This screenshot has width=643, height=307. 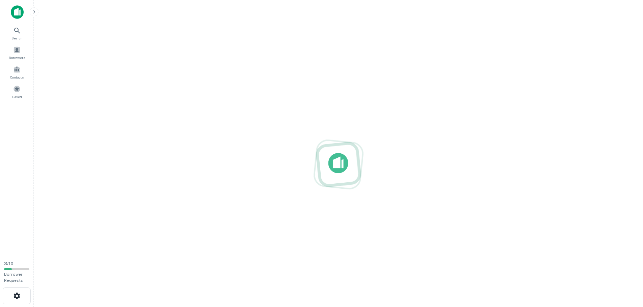 What do you see at coordinates (17, 53) in the screenshot?
I see `a: Borrowers` at bounding box center [17, 53].